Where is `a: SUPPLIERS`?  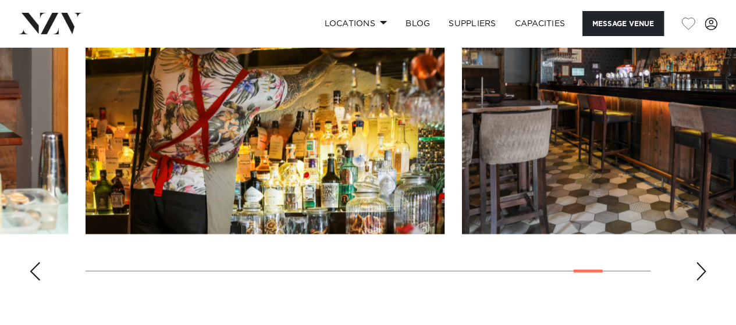
a: SUPPLIERS is located at coordinates (472, 23).